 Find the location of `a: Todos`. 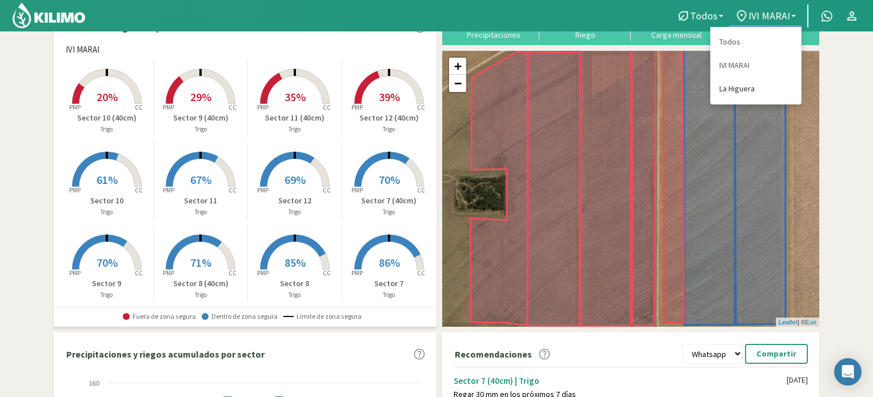

a: Todos is located at coordinates (756, 42).